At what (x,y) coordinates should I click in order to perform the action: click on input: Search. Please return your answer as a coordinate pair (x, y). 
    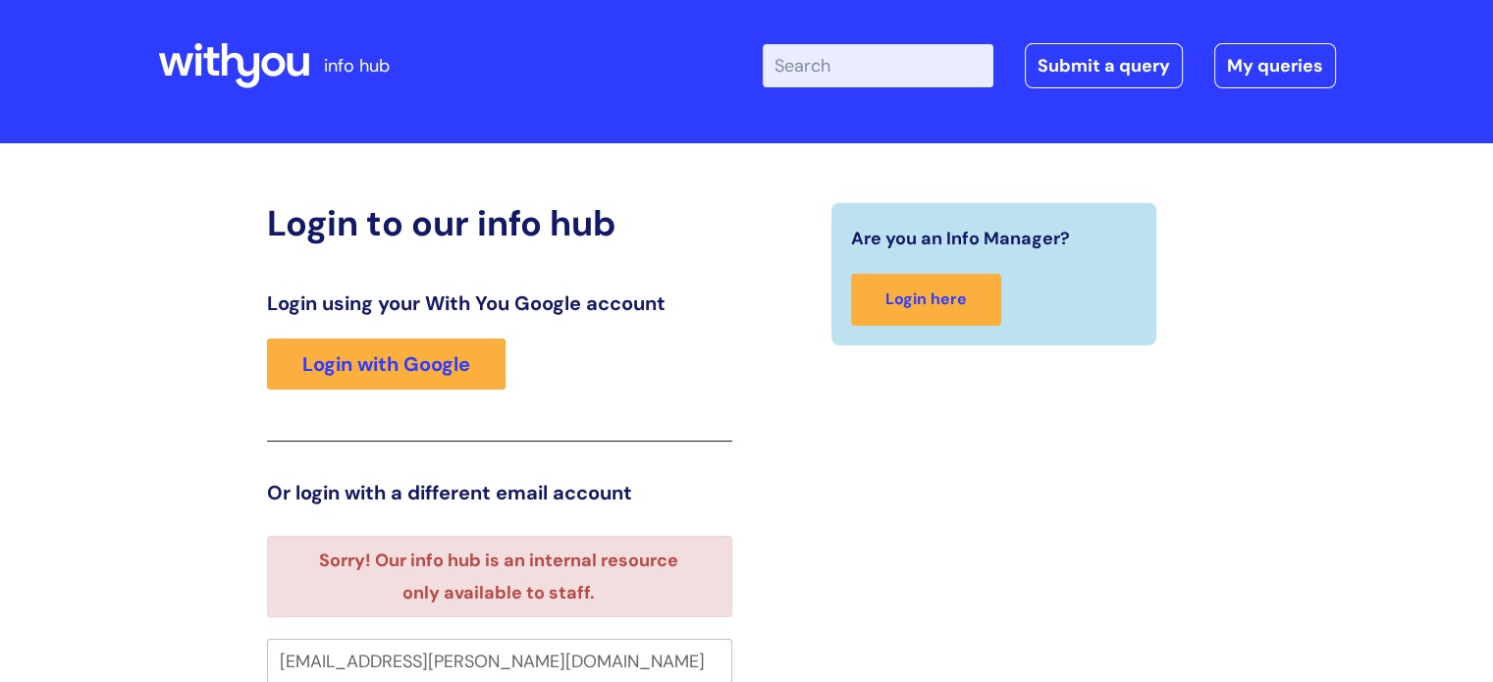
    Looking at the image, I should click on (878, 66).